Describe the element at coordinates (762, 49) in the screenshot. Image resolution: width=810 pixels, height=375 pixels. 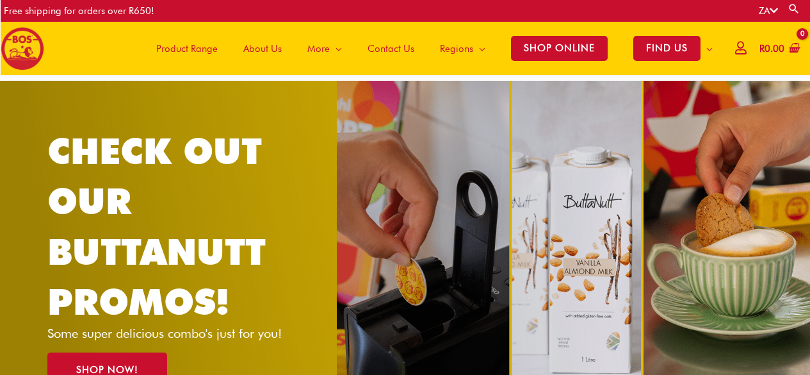
I see `span: R` at that location.